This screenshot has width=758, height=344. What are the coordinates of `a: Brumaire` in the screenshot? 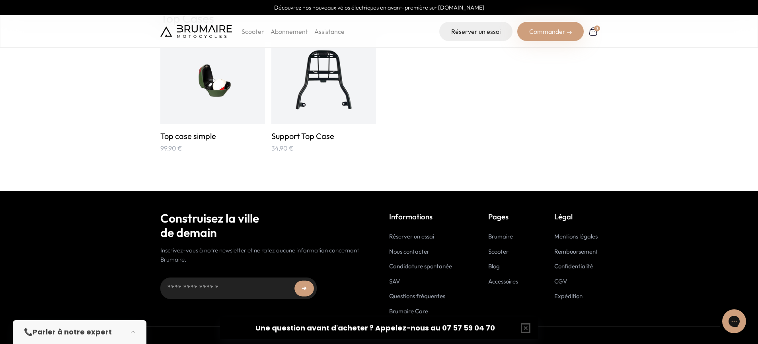 It's located at (501, 236).